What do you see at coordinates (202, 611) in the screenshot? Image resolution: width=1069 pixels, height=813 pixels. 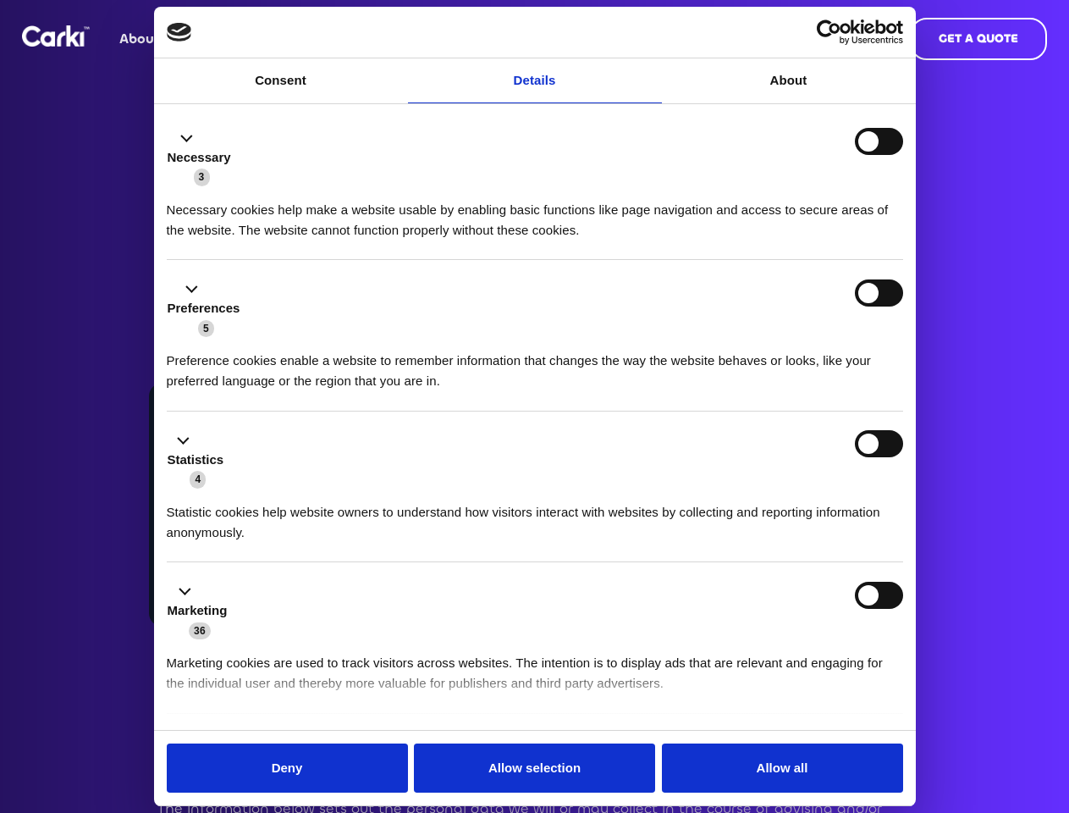 I see `button: Marketing (36)` at bounding box center [202, 611].